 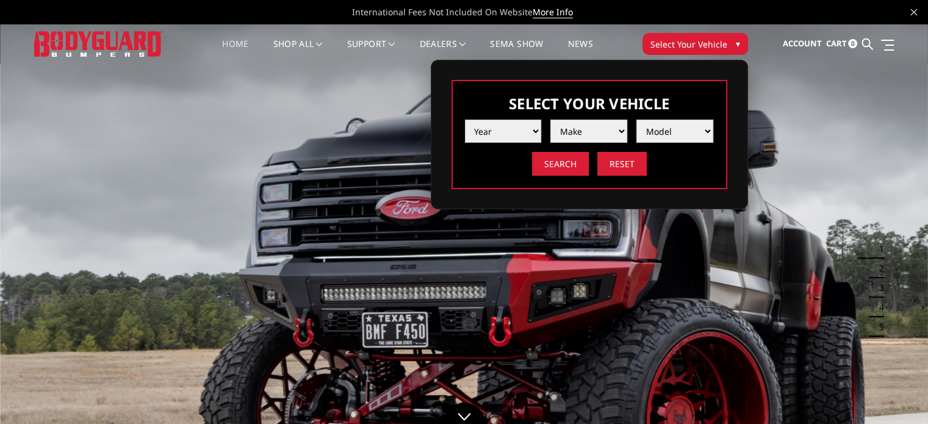 What do you see at coordinates (689, 44) in the screenshot?
I see `span: Select Your Vehicle` at bounding box center [689, 44].